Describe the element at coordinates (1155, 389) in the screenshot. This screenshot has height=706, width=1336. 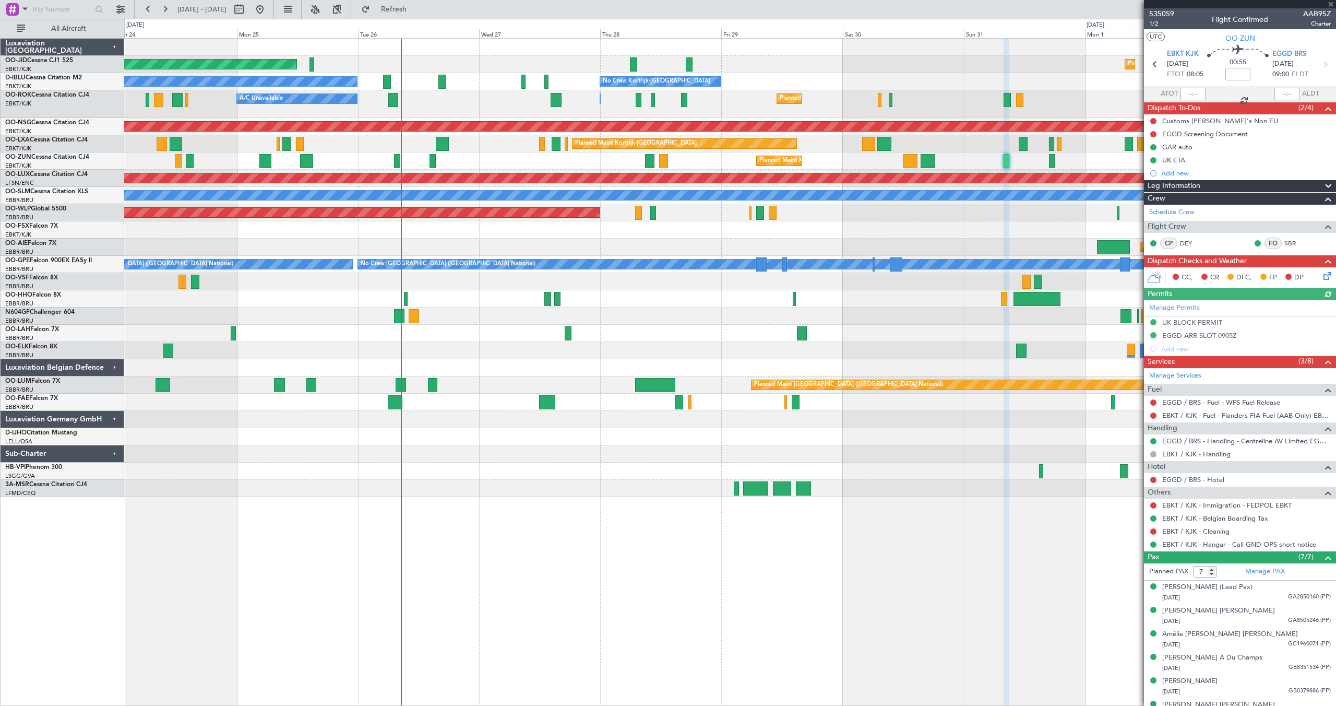
I see `span: Fuel` at that location.